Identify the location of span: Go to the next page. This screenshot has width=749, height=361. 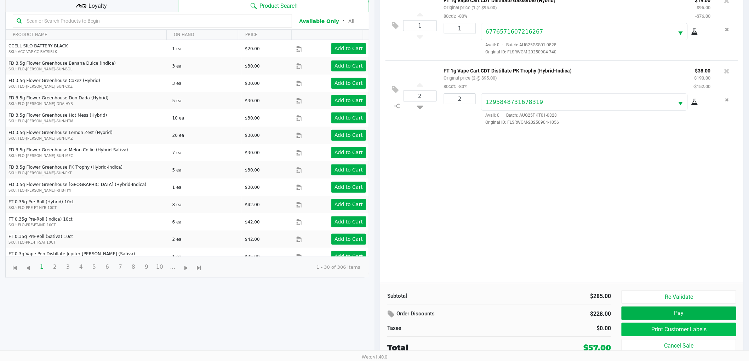
(186, 268).